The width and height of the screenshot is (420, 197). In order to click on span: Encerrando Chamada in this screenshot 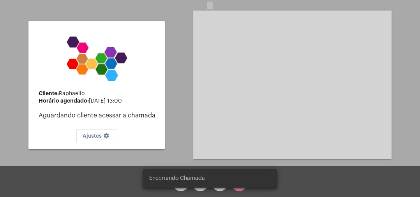, I will do `click(177, 178)`.